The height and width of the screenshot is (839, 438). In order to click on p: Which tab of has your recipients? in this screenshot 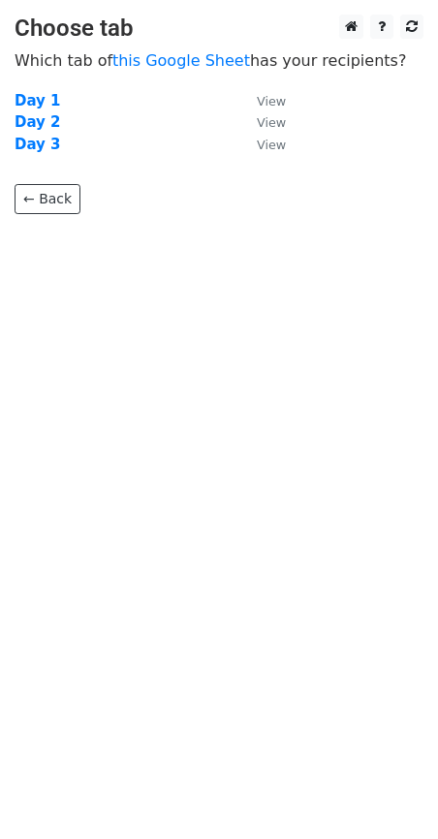, I will do `click(219, 60)`.